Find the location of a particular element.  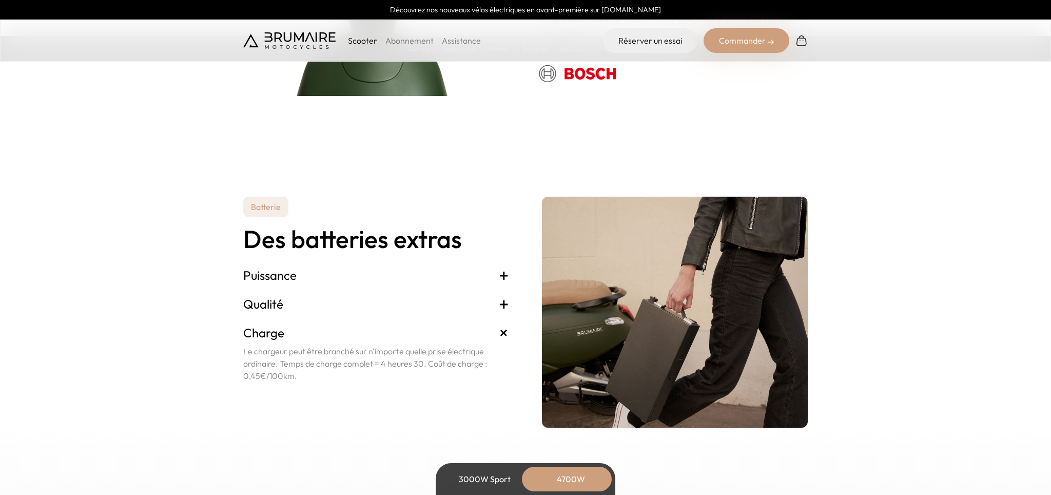

p: Scooter is located at coordinates (362, 41).